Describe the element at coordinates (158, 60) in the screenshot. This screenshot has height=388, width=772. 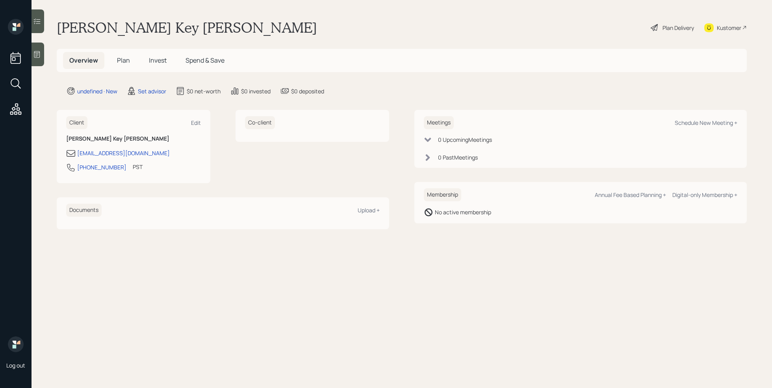
I see `span: Invest` at that location.